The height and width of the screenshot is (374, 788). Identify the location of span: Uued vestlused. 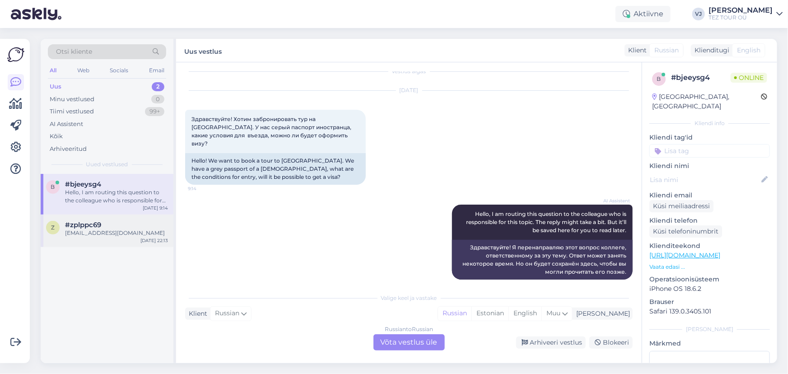
(107, 164).